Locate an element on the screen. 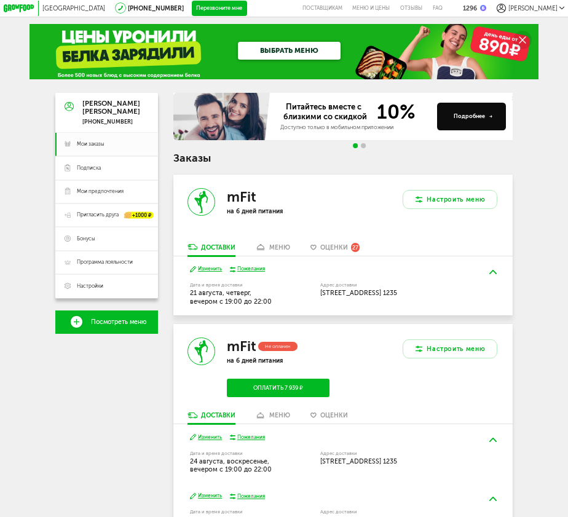 This screenshot has height=517, width=568. button: Перезвоните мне is located at coordinates (219, 9).